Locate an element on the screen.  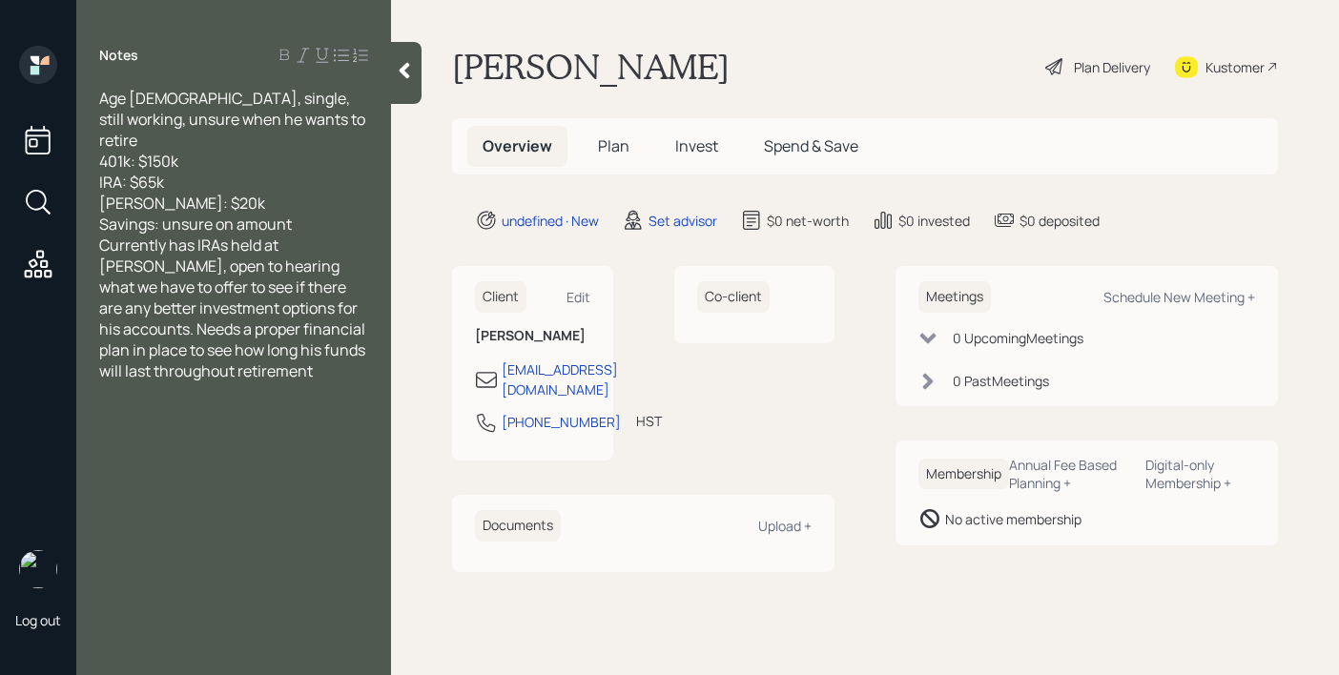
div: Upload + is located at coordinates (785, 525).